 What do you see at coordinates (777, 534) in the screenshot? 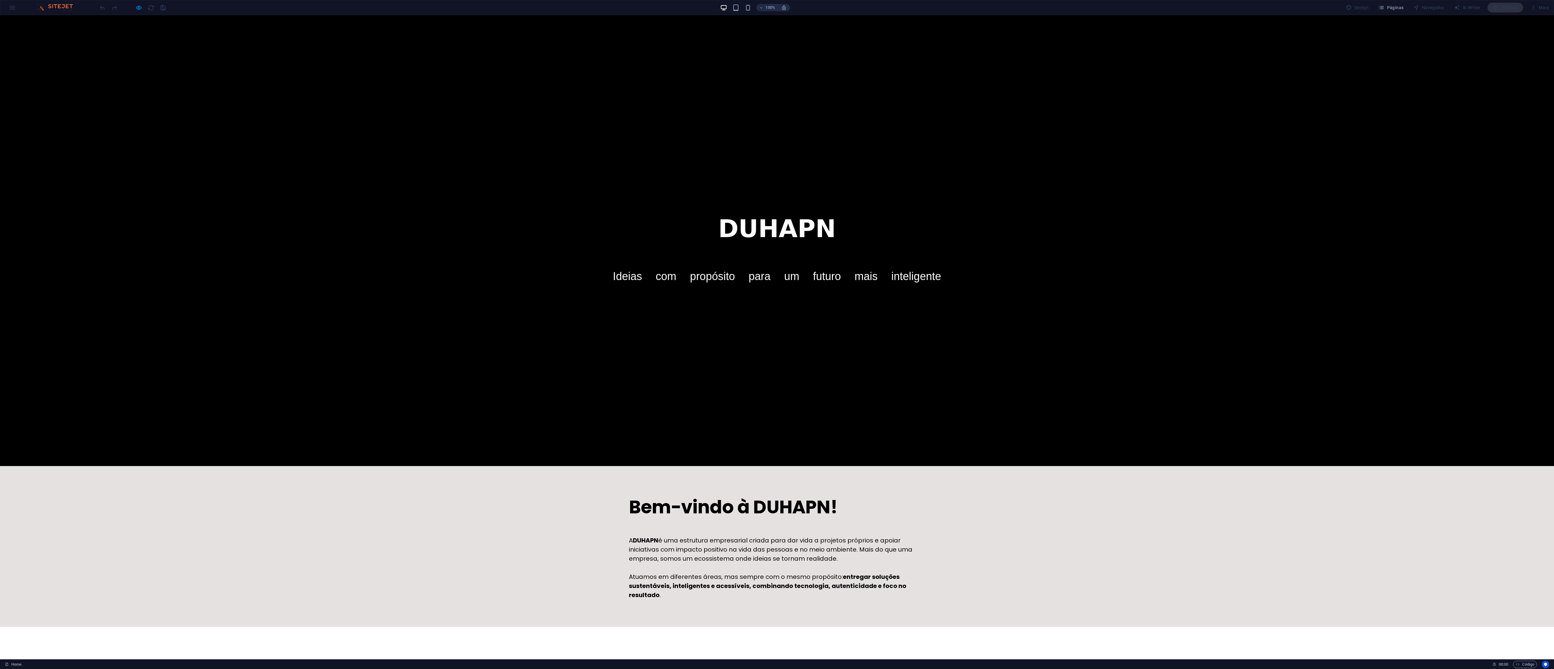
I see `p: A é uma estrutura empresarial criada para dar vida a projetos próprios e apoiar iniciativas com i...` at bounding box center [777, 534].